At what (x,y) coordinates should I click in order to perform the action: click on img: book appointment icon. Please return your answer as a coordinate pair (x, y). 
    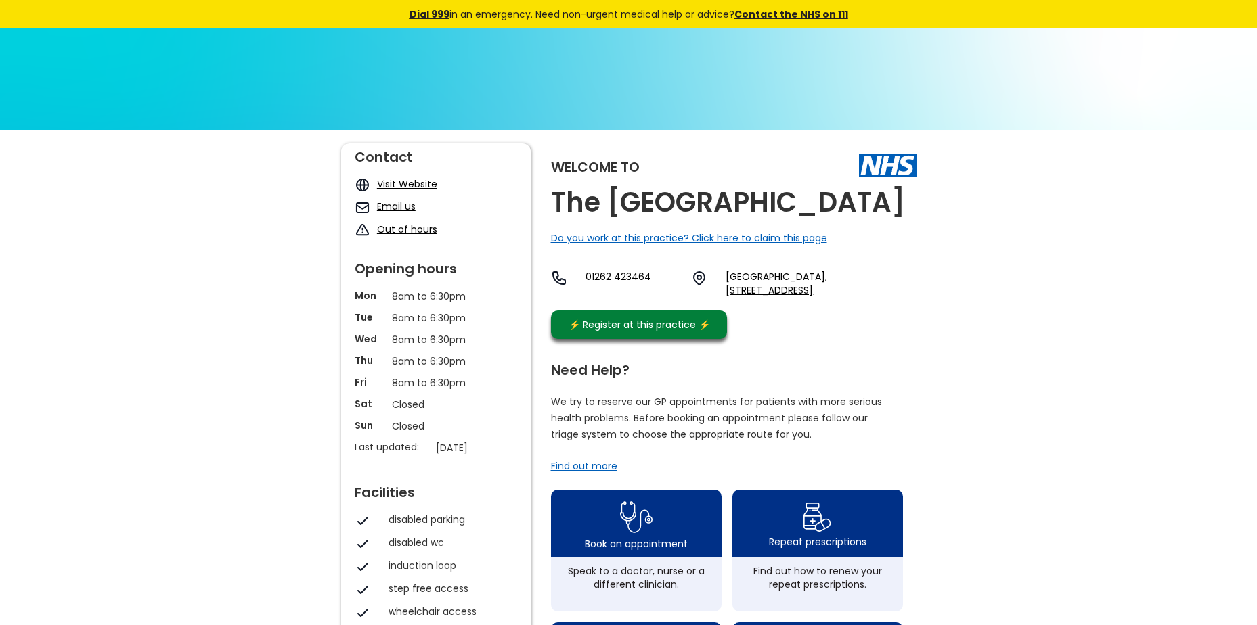
    Looking at the image, I should click on (636, 517).